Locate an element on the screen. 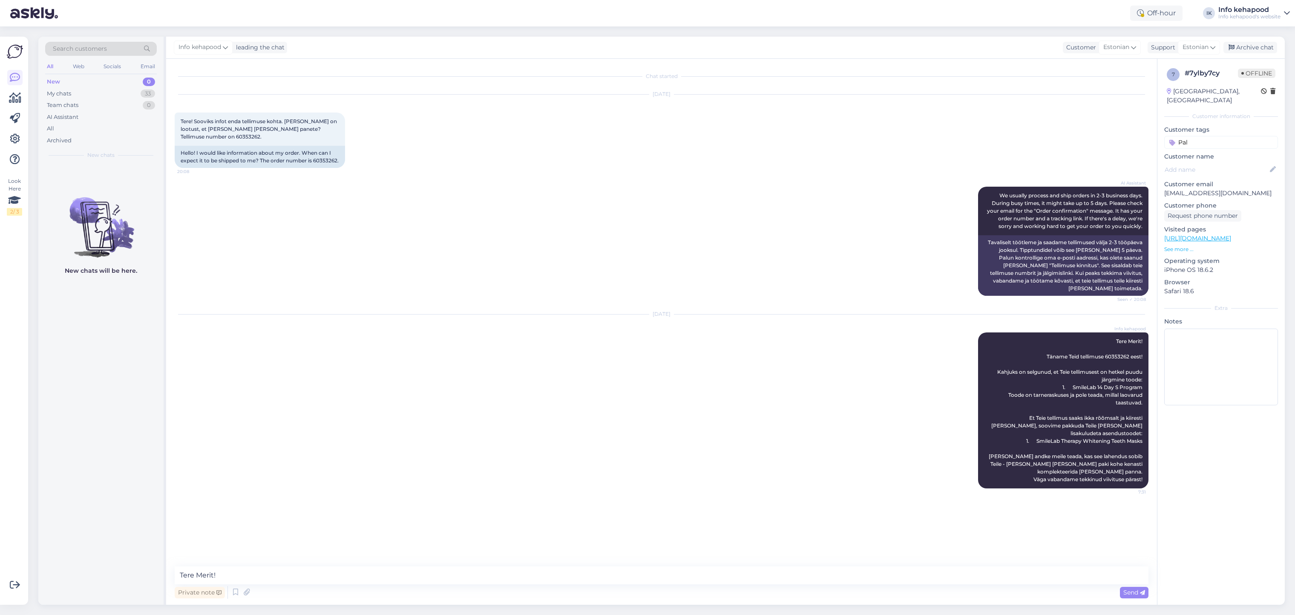 The width and height of the screenshot is (1295, 615). p: Customer tags is located at coordinates (1221, 130).